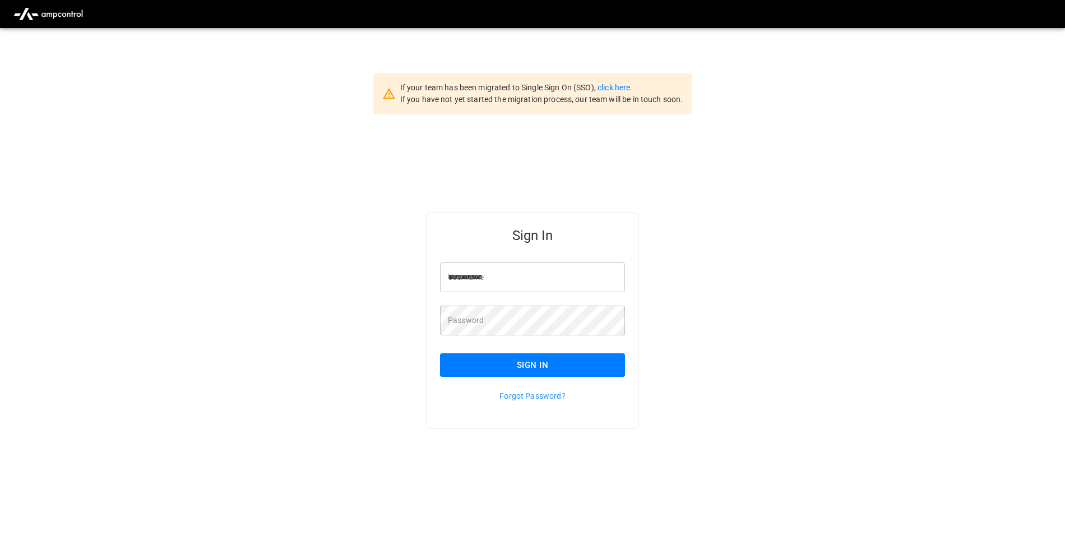  Describe the element at coordinates (533, 396) in the screenshot. I see `p: Forgot Password?` at that location.